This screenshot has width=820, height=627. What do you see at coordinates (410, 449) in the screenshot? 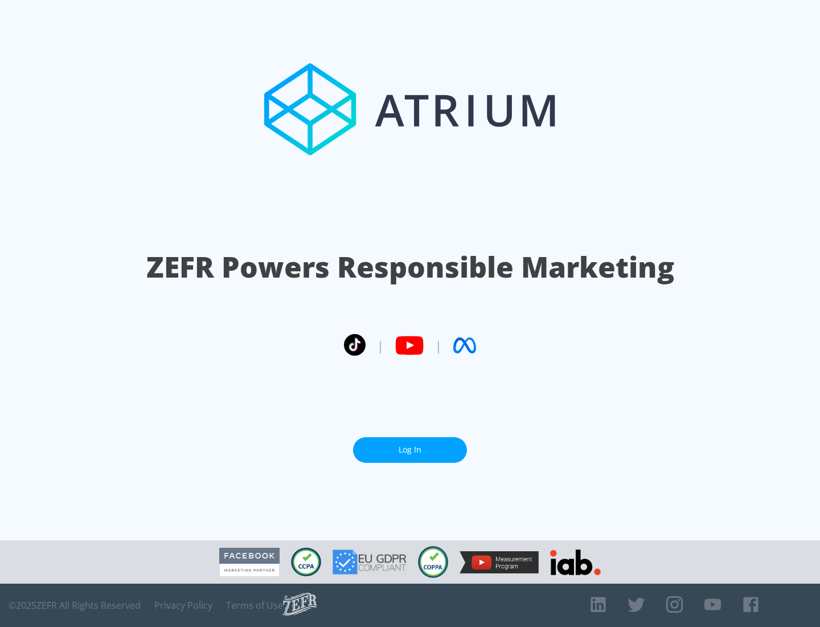
I see `a: Log In` at bounding box center [410, 449].